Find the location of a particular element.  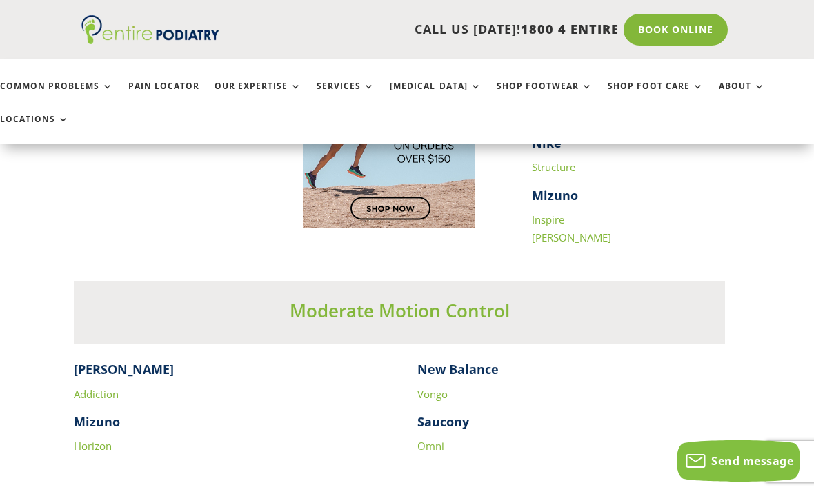

h4: Saucony is located at coordinates (571, 425).